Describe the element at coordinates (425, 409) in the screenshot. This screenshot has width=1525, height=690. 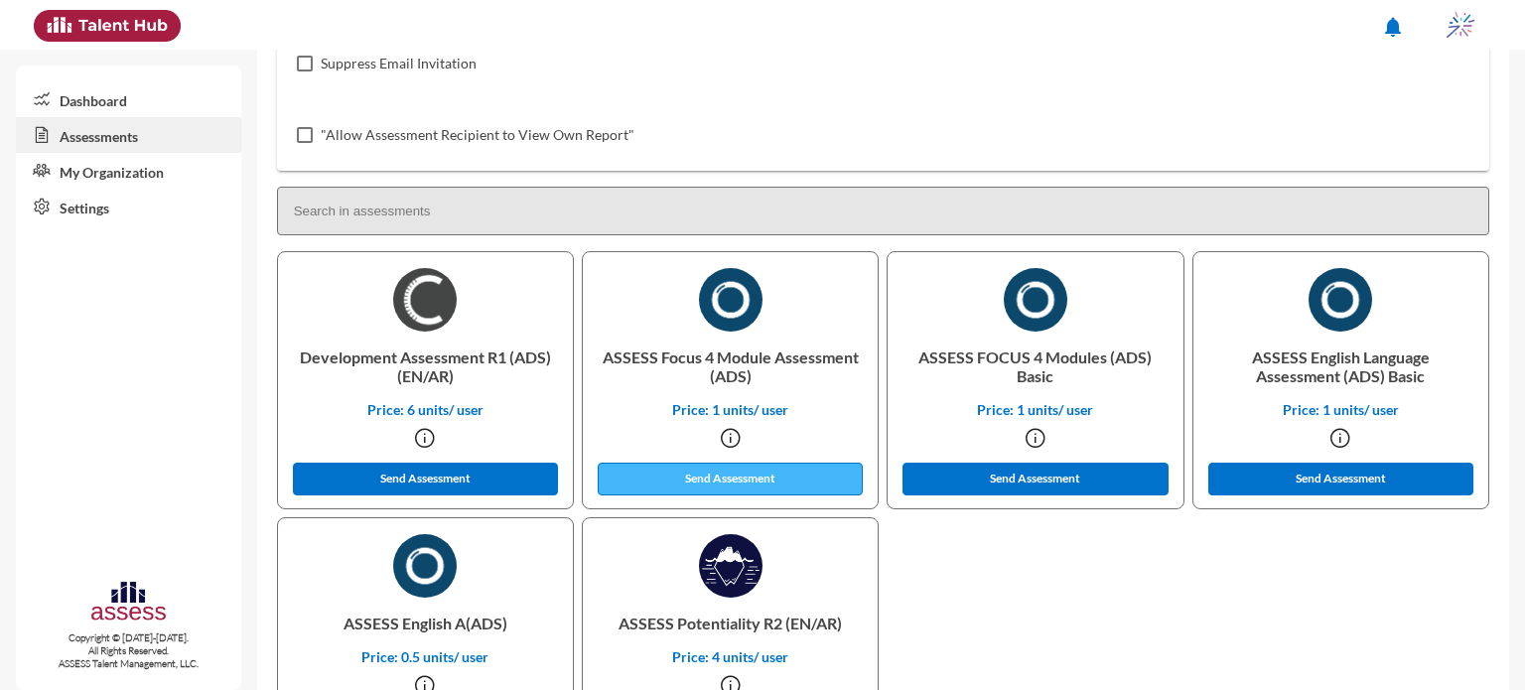
I see `p: Price: 6 units/ user` at that location.